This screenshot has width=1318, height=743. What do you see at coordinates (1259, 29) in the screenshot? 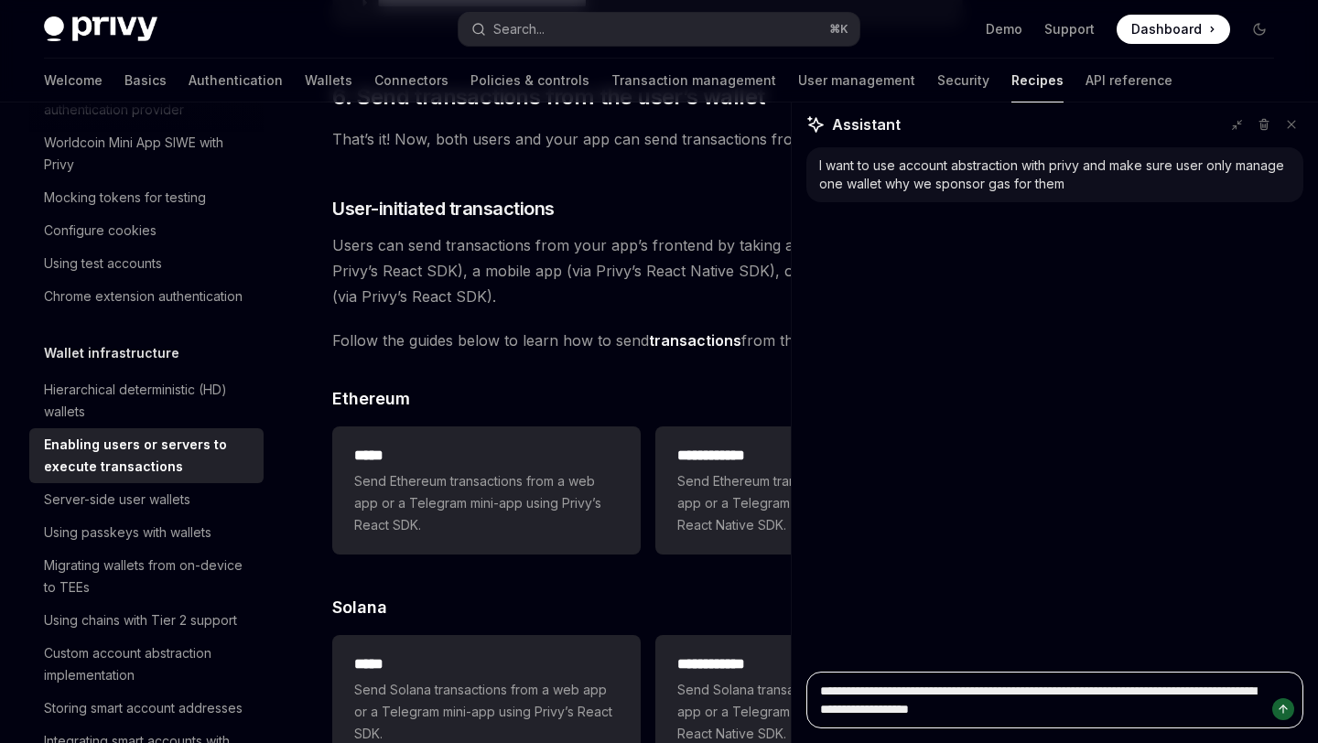
I see `button: Toggle dark mode` at bounding box center [1259, 29].